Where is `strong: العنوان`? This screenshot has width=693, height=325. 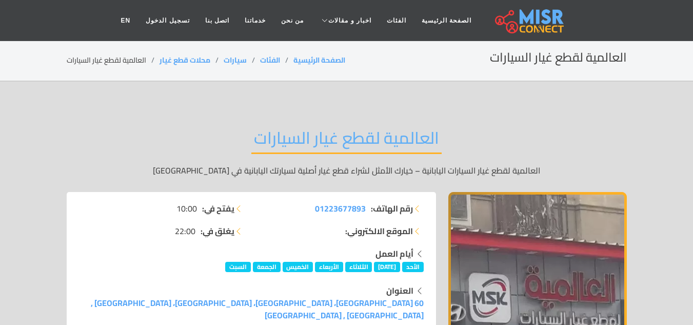
strong: العنوان is located at coordinates (400, 290).